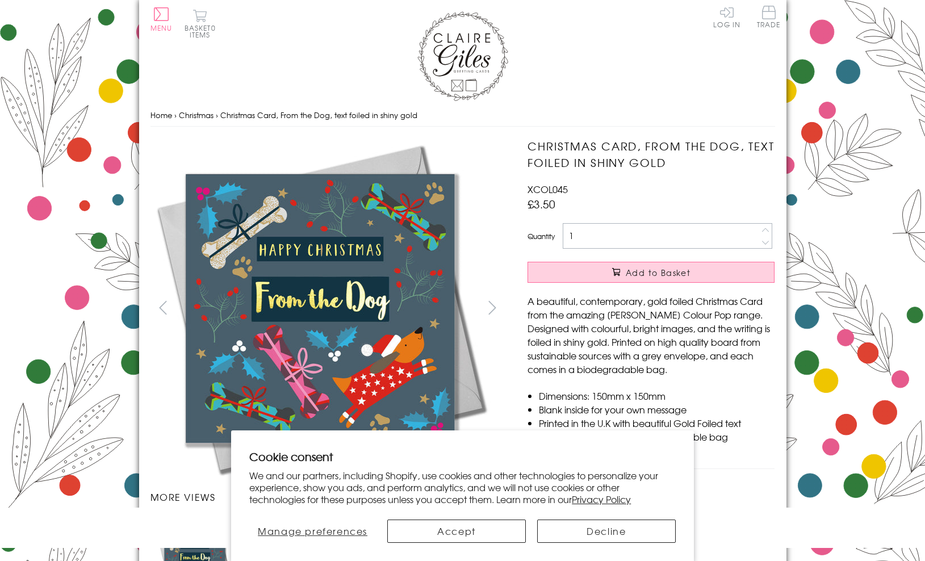  Describe the element at coordinates (319, 115) in the screenshot. I see `span: Christmas Card, From the Dog, text foiled in shiny gold` at that location.